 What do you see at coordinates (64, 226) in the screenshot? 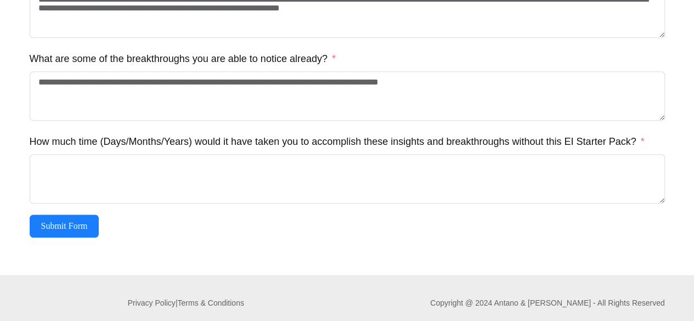
I see `button: Submit Form` at bounding box center [64, 226].